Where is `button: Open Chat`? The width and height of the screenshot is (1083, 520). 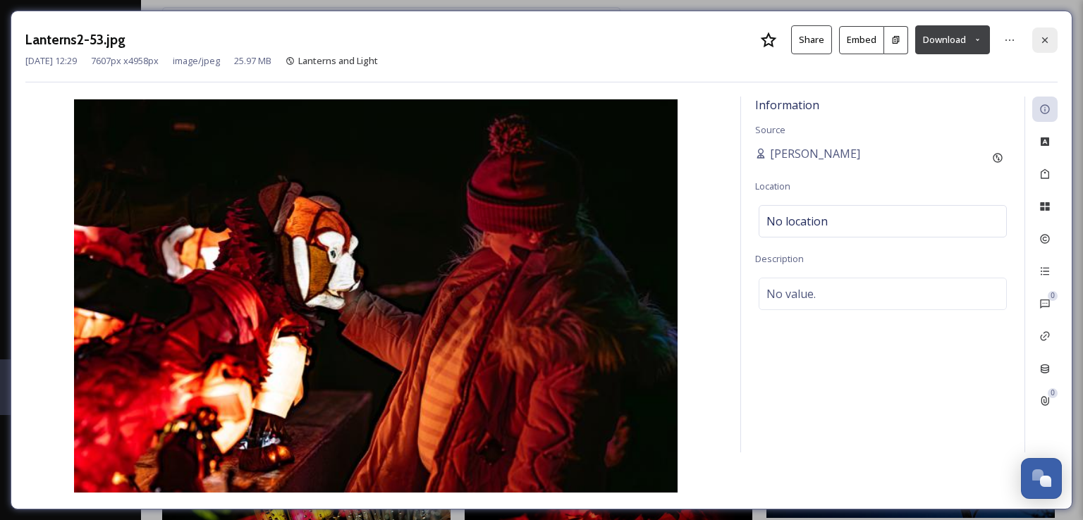 button: Open Chat is located at coordinates (1041, 479).